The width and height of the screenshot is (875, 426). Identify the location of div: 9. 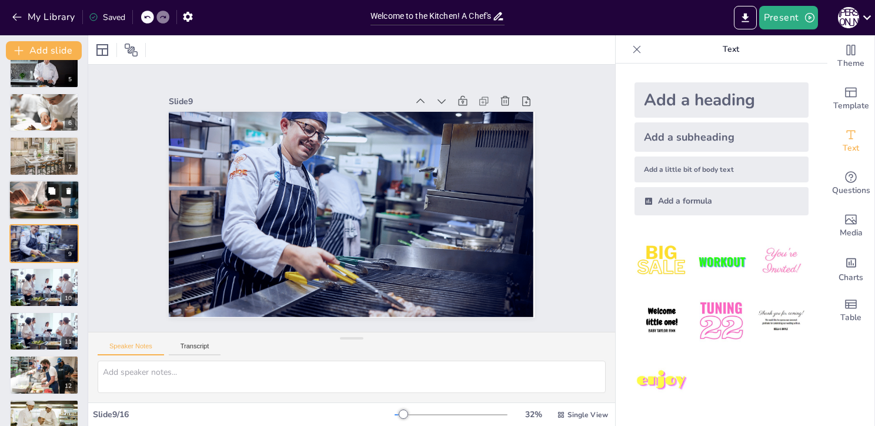
(70, 254).